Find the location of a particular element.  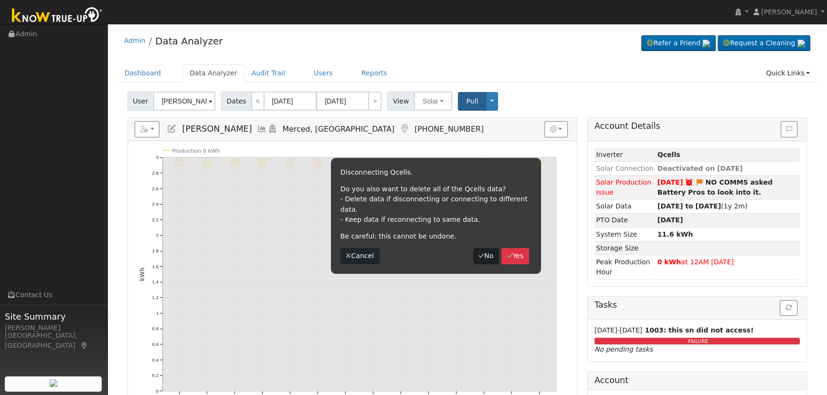

td: PTO Date is located at coordinates (625, 220).